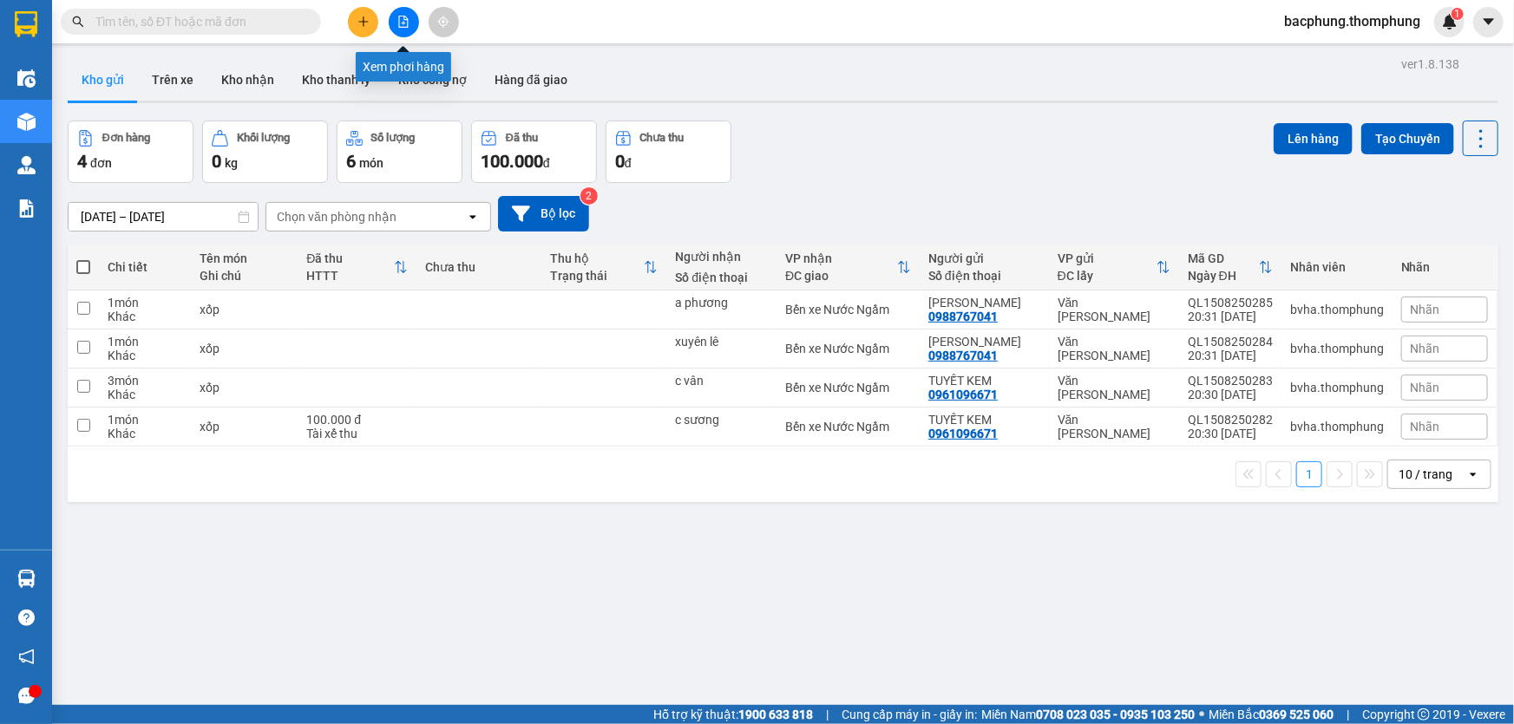 The image size is (1514, 724). I want to click on strong: 0369 525 060, so click(1296, 715).